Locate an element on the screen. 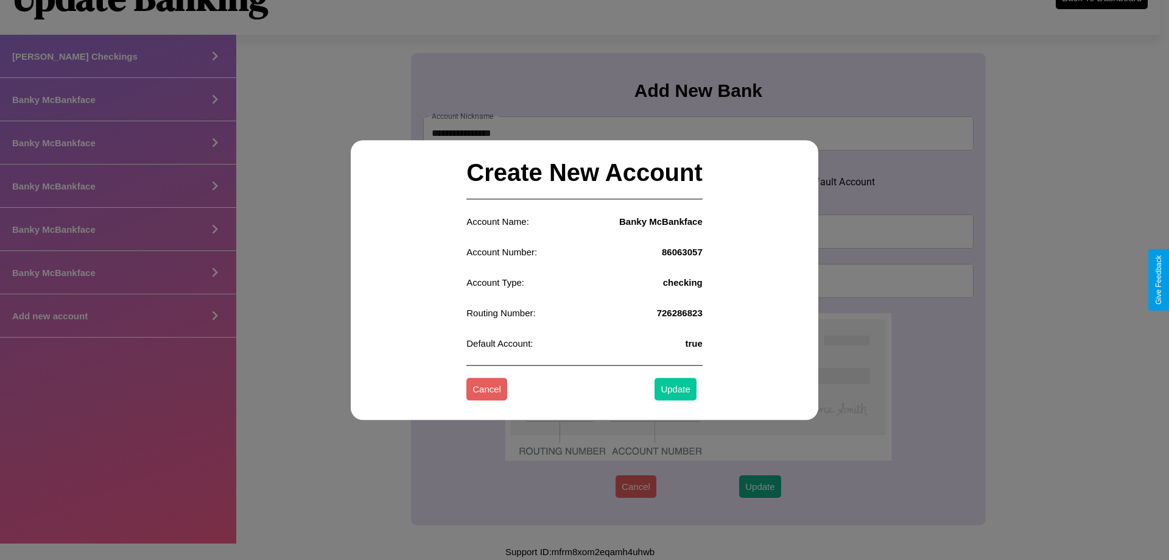  p: Routing Number: is located at coordinates (501, 312).